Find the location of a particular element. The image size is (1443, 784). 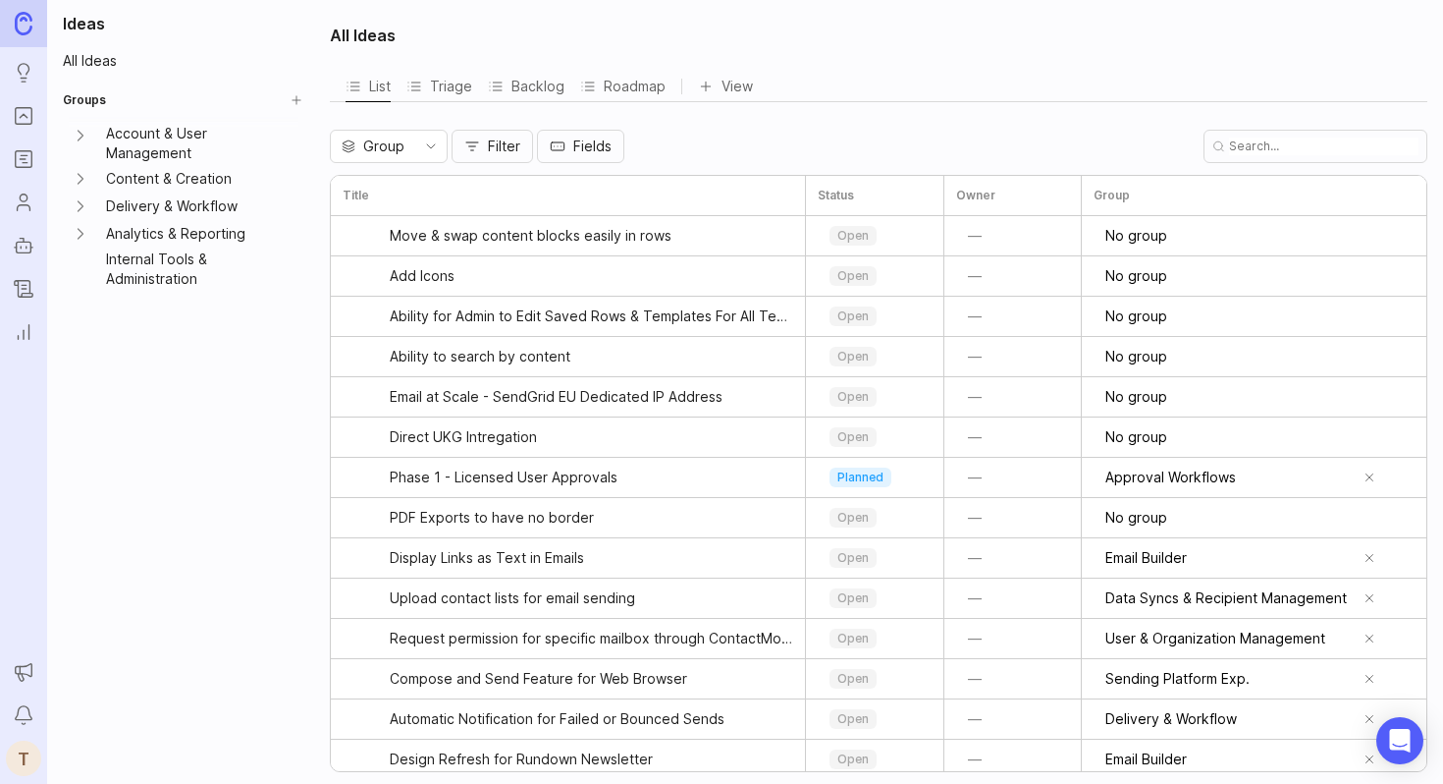

input: Data Syncs & Recipient Management is located at coordinates (1229, 598).